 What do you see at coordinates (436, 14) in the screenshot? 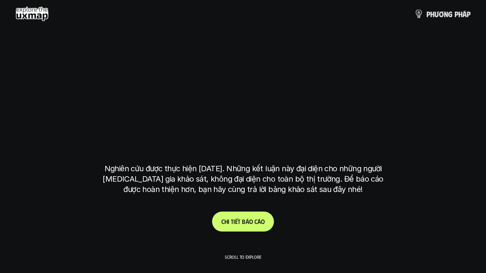
I see `span: ư` at bounding box center [436, 14].